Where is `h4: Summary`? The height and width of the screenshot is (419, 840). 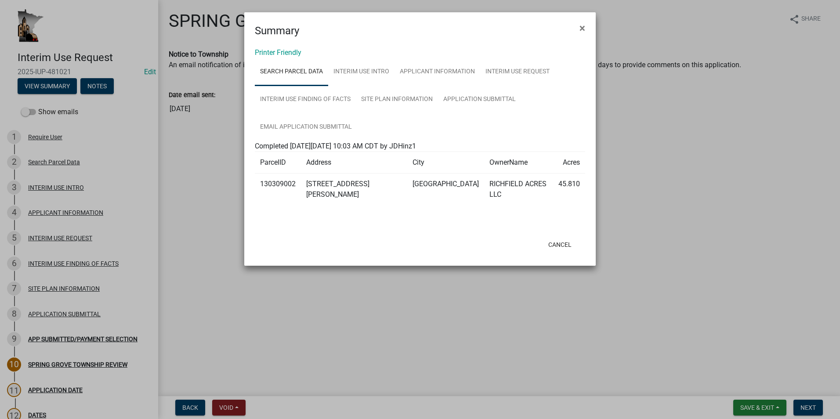 h4: Summary is located at coordinates (277, 31).